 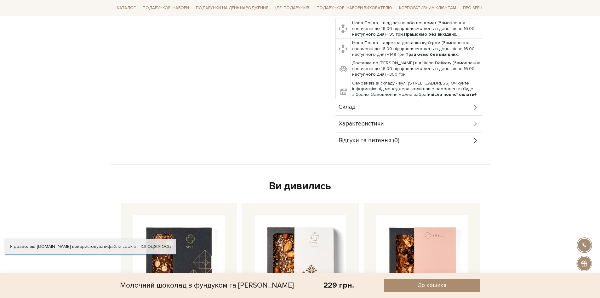 I want to click on a: Корпоративним клієнтам, so click(x=427, y=8).